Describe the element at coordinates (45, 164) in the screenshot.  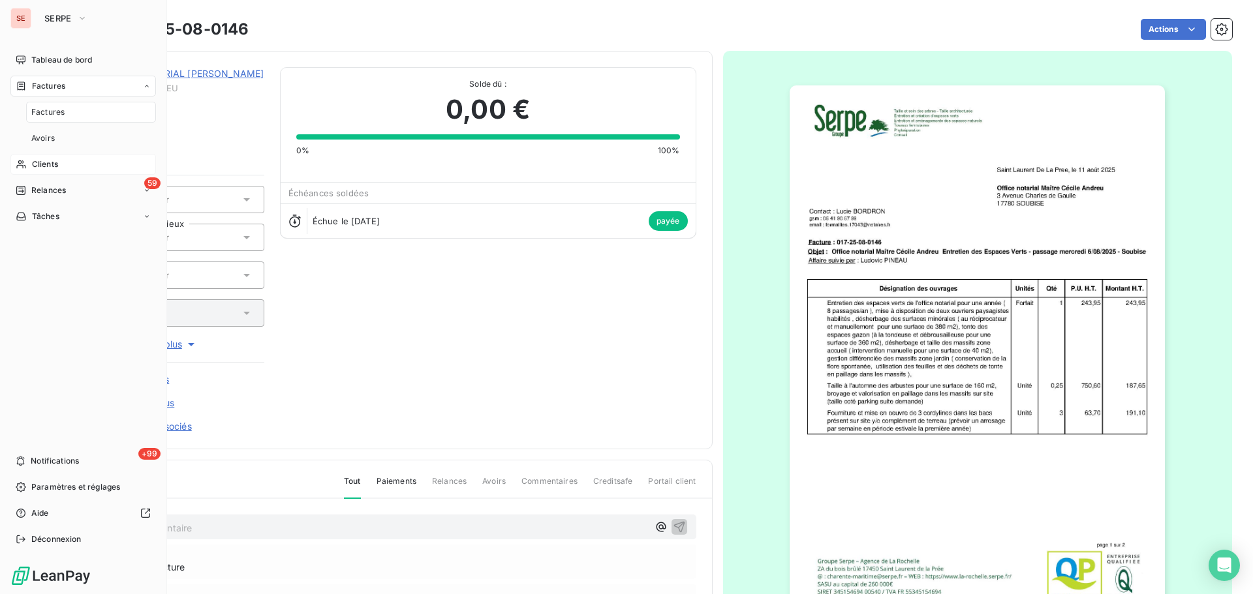
I see `span: Clients` at that location.